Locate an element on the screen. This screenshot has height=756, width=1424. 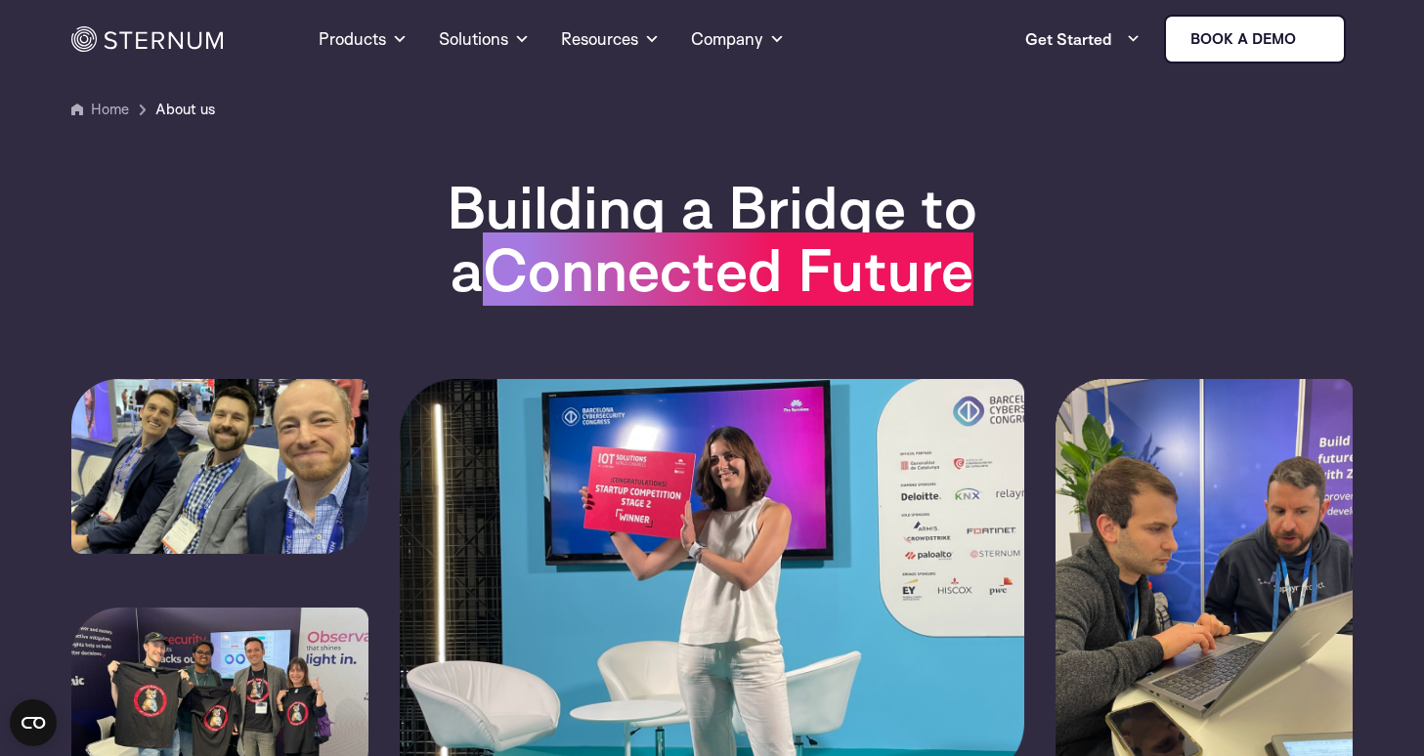
a: Get Started is located at coordinates (1083, 39).